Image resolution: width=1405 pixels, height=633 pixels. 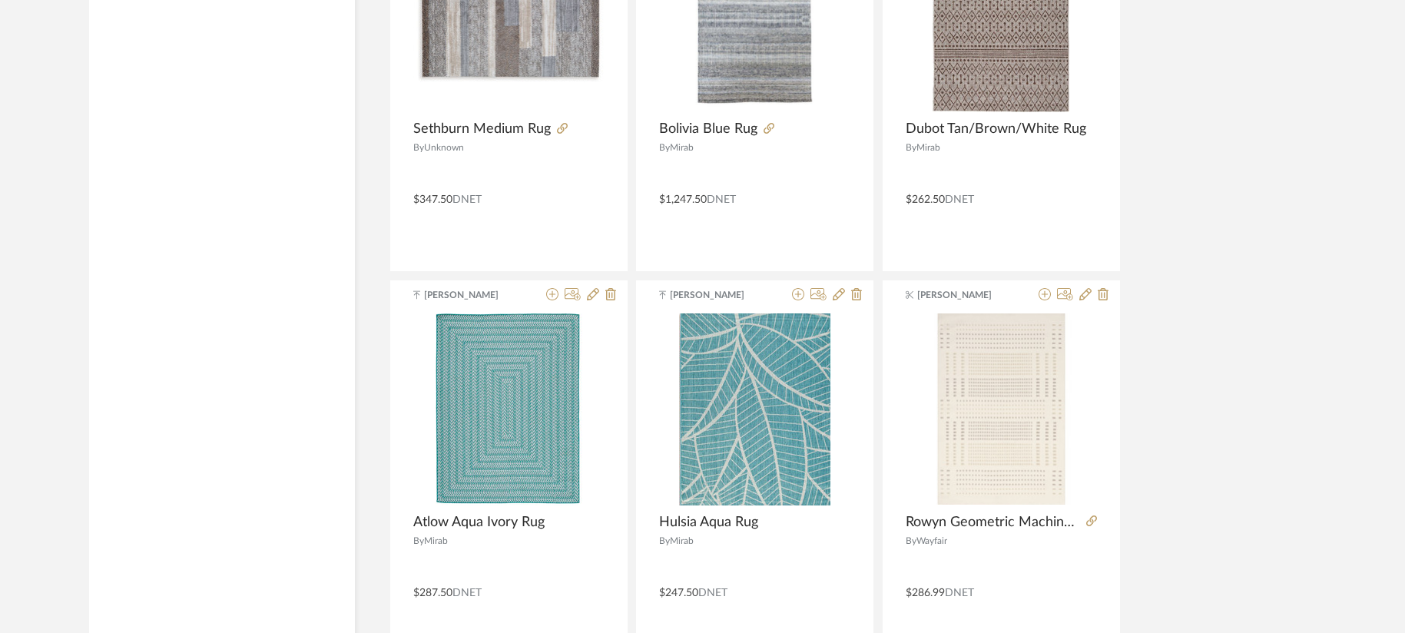 I want to click on span: $287.50, so click(x=433, y=593).